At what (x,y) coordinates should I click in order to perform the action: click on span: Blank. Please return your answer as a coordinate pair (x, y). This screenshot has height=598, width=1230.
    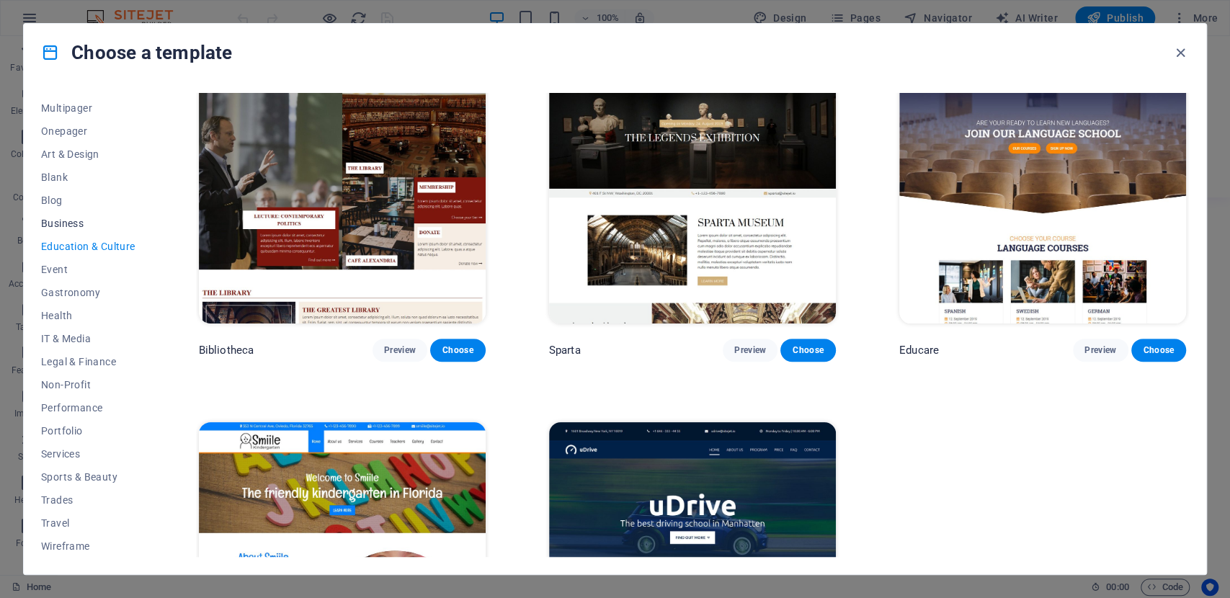
    Looking at the image, I should click on (88, 177).